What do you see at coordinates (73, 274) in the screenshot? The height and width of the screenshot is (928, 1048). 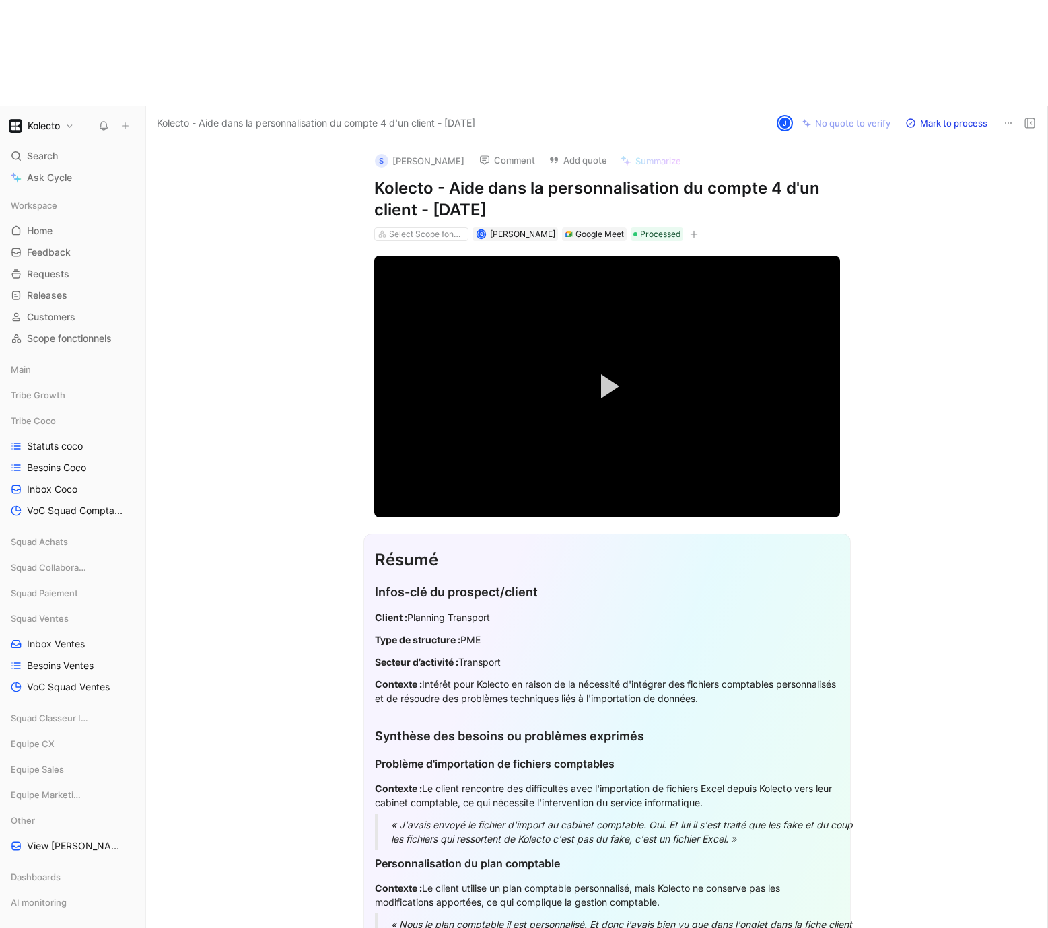 I see `a: Requests` at bounding box center [73, 274].